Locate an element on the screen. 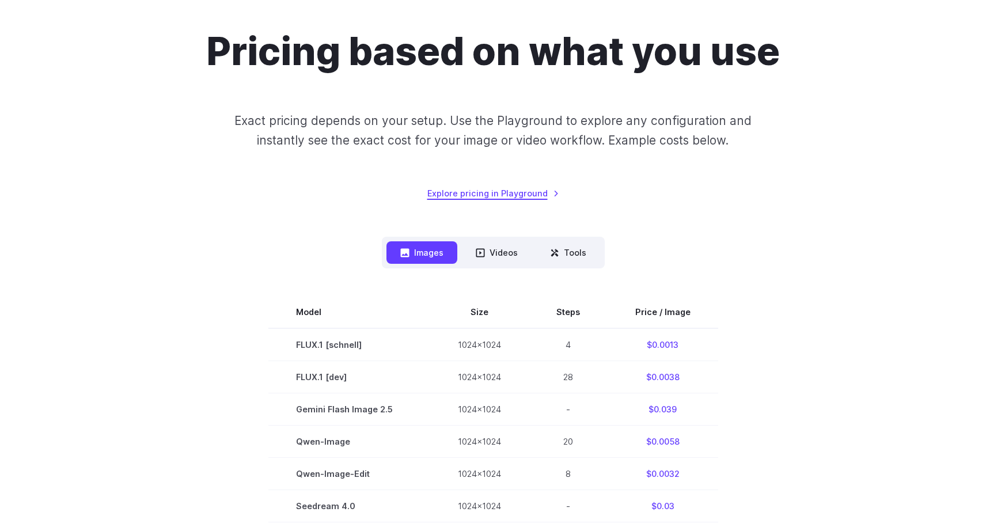 The height and width of the screenshot is (527, 986). th: Price / Image is located at coordinates (663, 312).